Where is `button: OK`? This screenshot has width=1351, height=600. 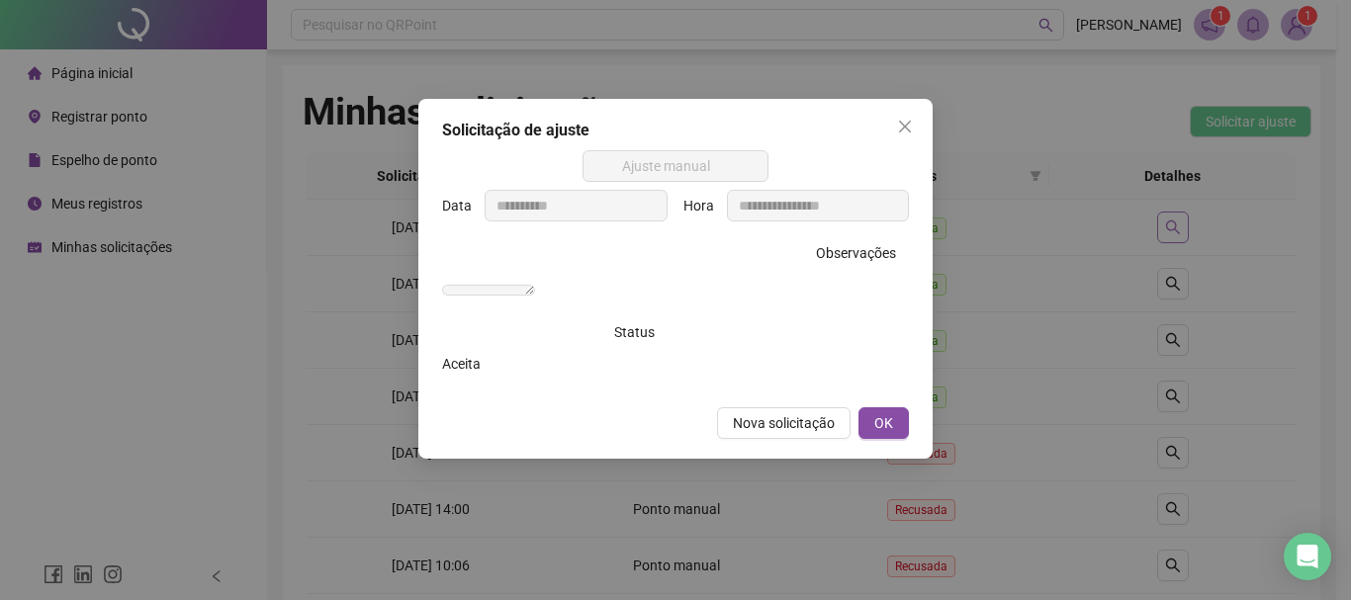 button: OK is located at coordinates (883, 423).